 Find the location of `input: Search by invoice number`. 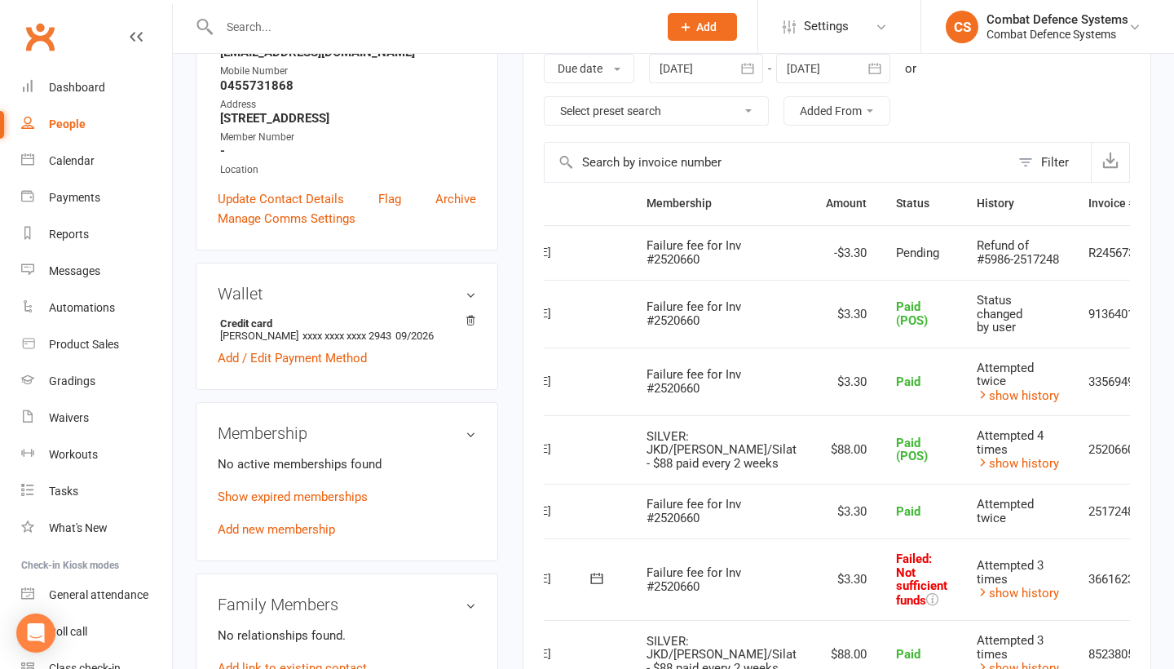

input: Search by invoice number is located at coordinates (777, 162).